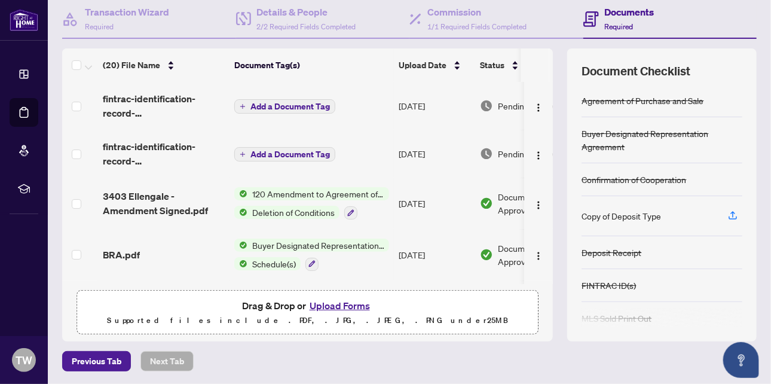 The height and width of the screenshot is (384, 771). What do you see at coordinates (662, 140) in the screenshot?
I see `div: Buyer Designated Representation Agreement` at bounding box center [662, 140].